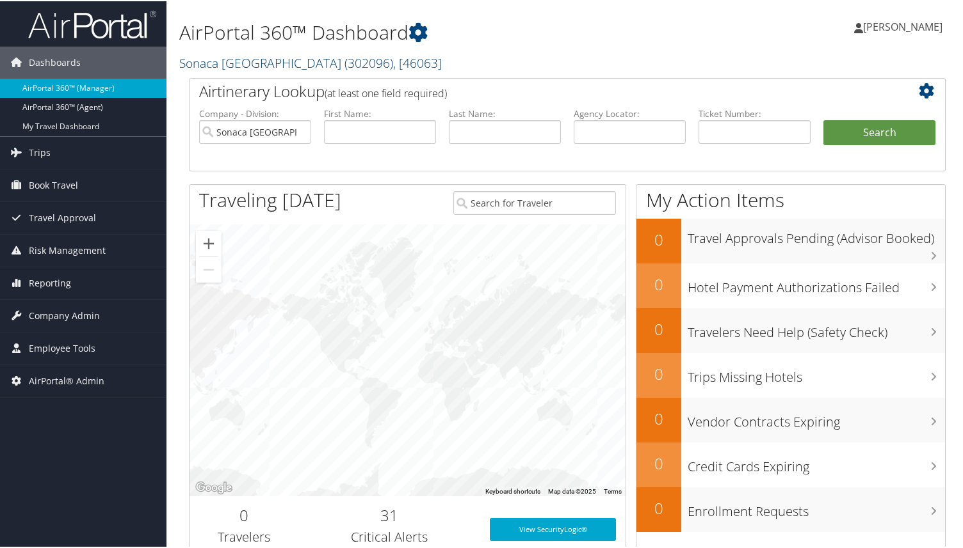 The height and width of the screenshot is (548, 963). What do you see at coordinates (92, 23) in the screenshot?
I see `img: airportal-logo.png` at bounding box center [92, 23].